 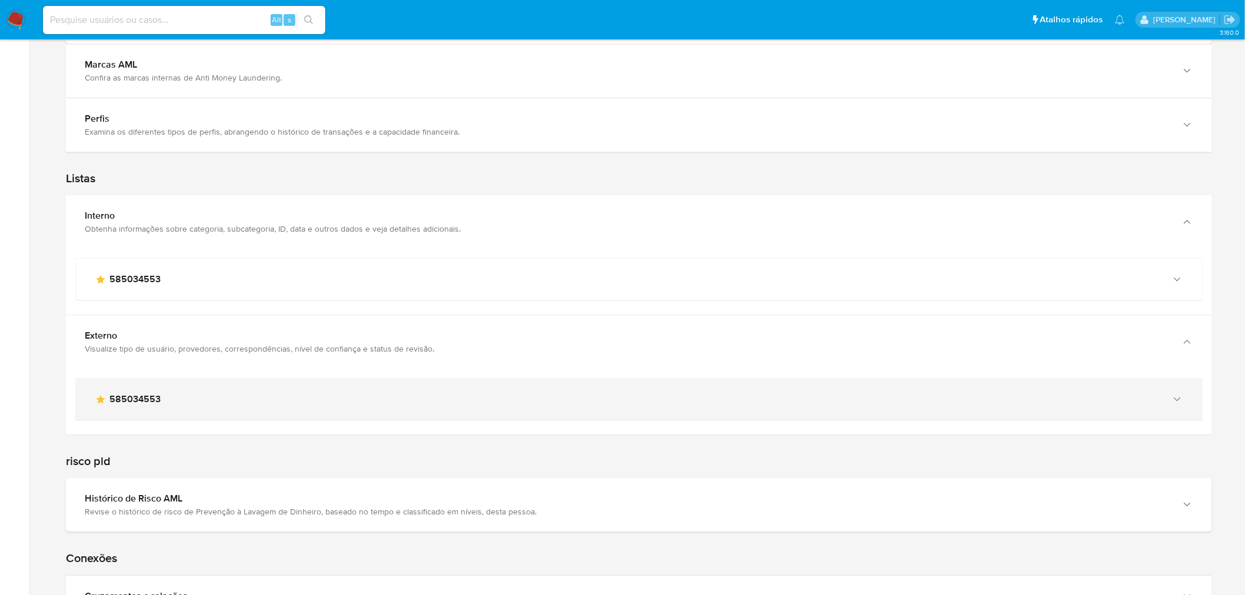 What do you see at coordinates (1229, 32) in the screenshot?
I see `span: 3.160.0` at bounding box center [1229, 32].